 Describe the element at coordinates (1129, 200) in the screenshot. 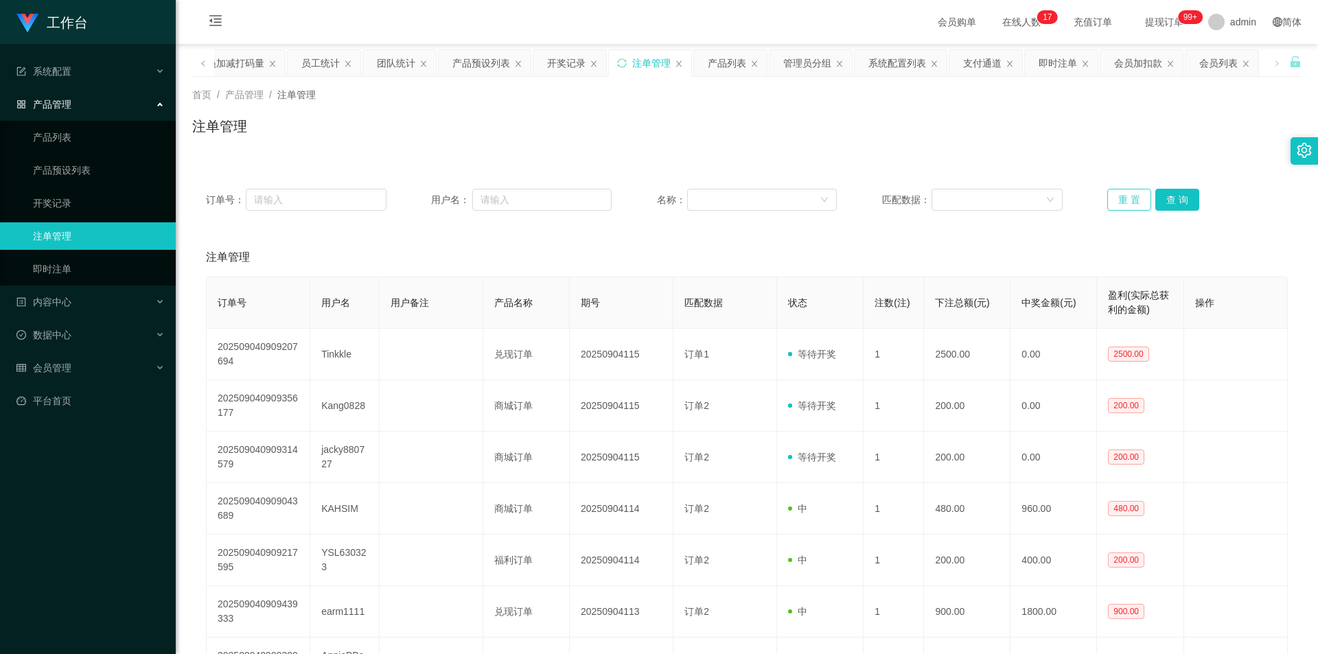

I see `button: 重 置` at that location.